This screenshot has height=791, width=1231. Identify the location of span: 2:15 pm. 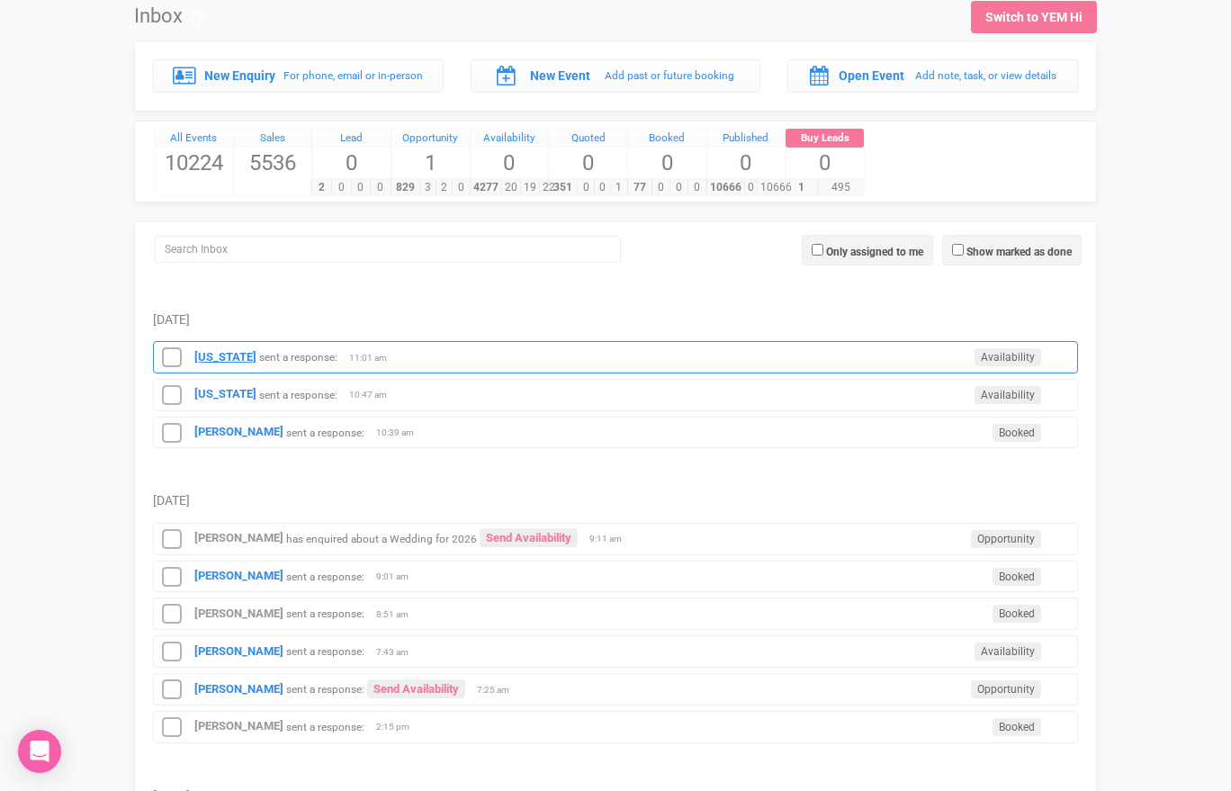
(399, 727).